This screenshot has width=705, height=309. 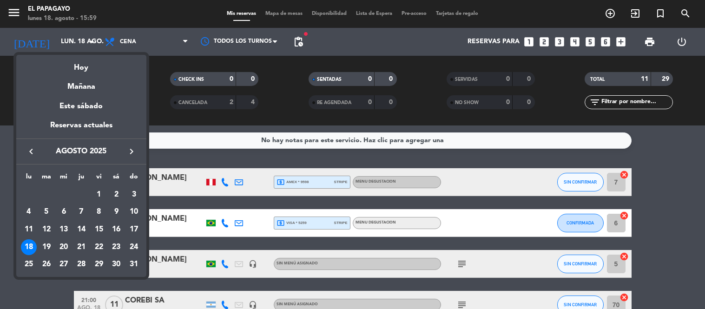 What do you see at coordinates (81, 264) in the screenshot?
I see `td: 28 de agosto de 2025` at bounding box center [81, 264].